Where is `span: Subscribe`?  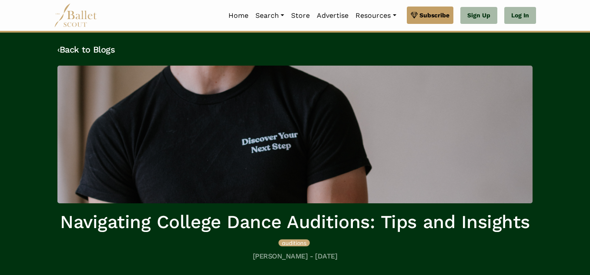 span: Subscribe is located at coordinates (434, 15).